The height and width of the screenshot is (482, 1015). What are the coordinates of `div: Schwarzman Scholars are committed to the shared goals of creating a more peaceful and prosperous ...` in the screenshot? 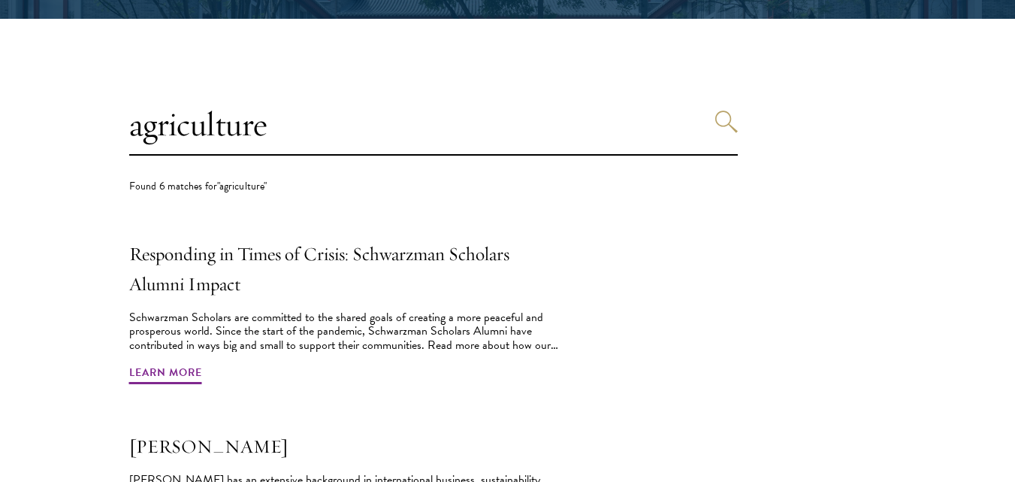 It's located at (345, 331).